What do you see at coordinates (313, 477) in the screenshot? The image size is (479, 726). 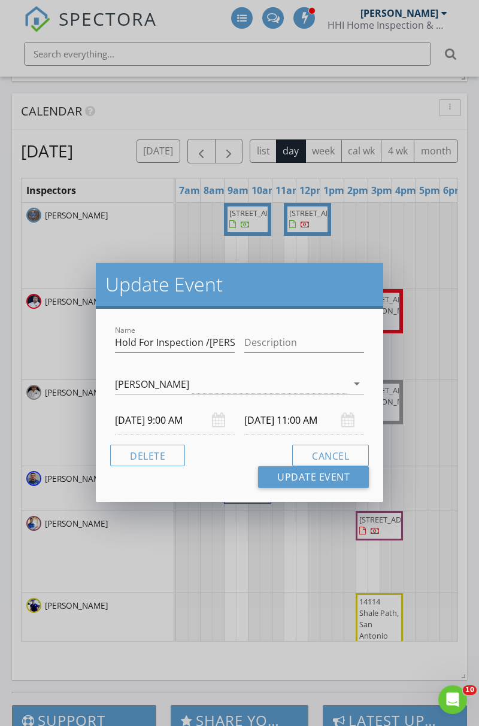 I see `button: Update Event` at bounding box center [313, 477].